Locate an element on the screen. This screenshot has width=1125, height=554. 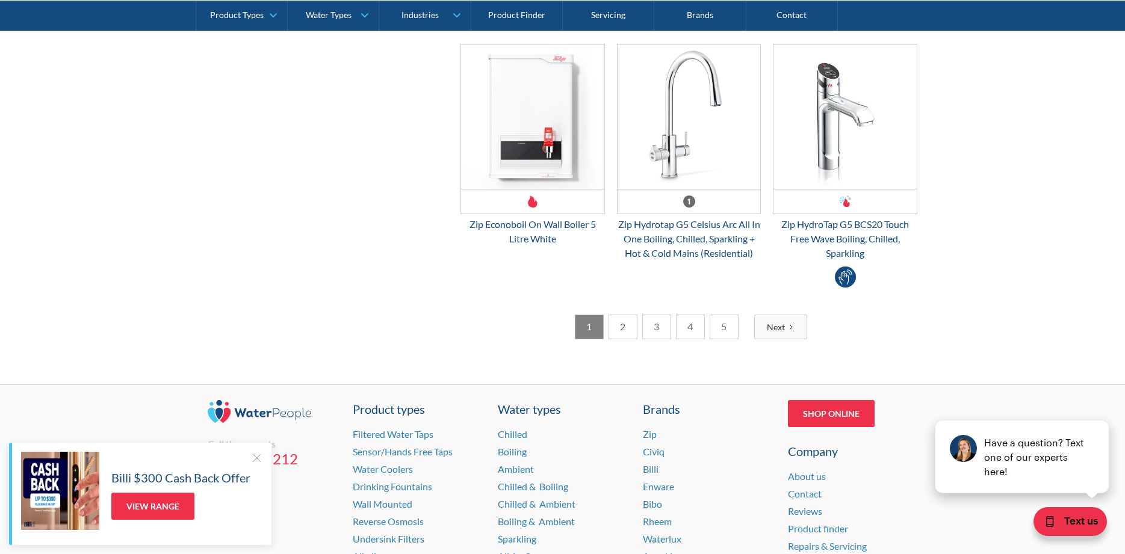
a: Water Coolers is located at coordinates (383, 469).